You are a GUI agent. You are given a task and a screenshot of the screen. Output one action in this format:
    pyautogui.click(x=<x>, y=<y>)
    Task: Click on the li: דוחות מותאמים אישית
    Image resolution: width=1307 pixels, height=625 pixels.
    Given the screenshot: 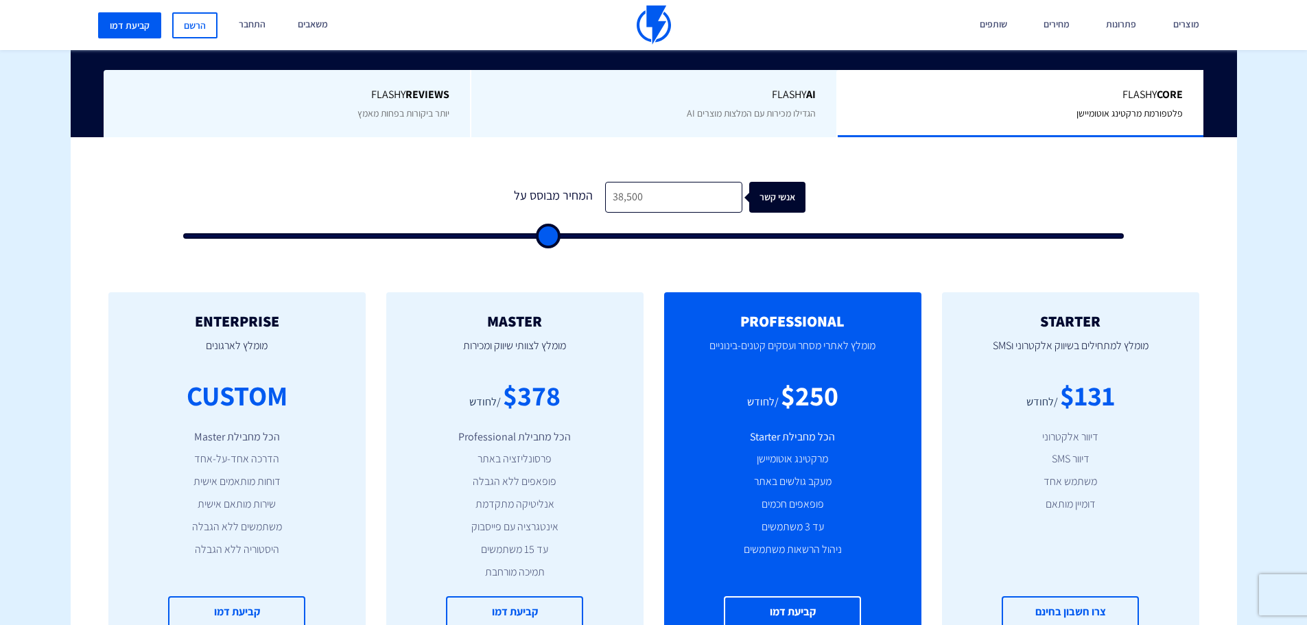 What is the action you would take?
    pyautogui.click(x=237, y=482)
    